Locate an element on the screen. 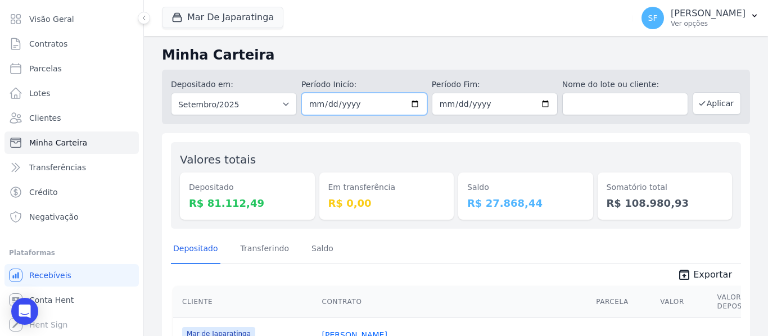 The height and width of the screenshot is (336, 768). span: Minha Carteira is located at coordinates (58, 143).